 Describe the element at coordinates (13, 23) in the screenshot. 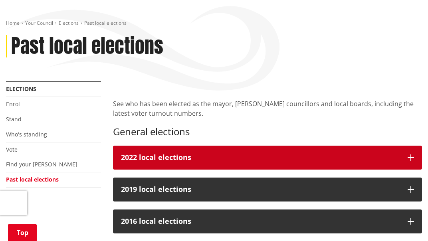

I see `a: Home` at that location.